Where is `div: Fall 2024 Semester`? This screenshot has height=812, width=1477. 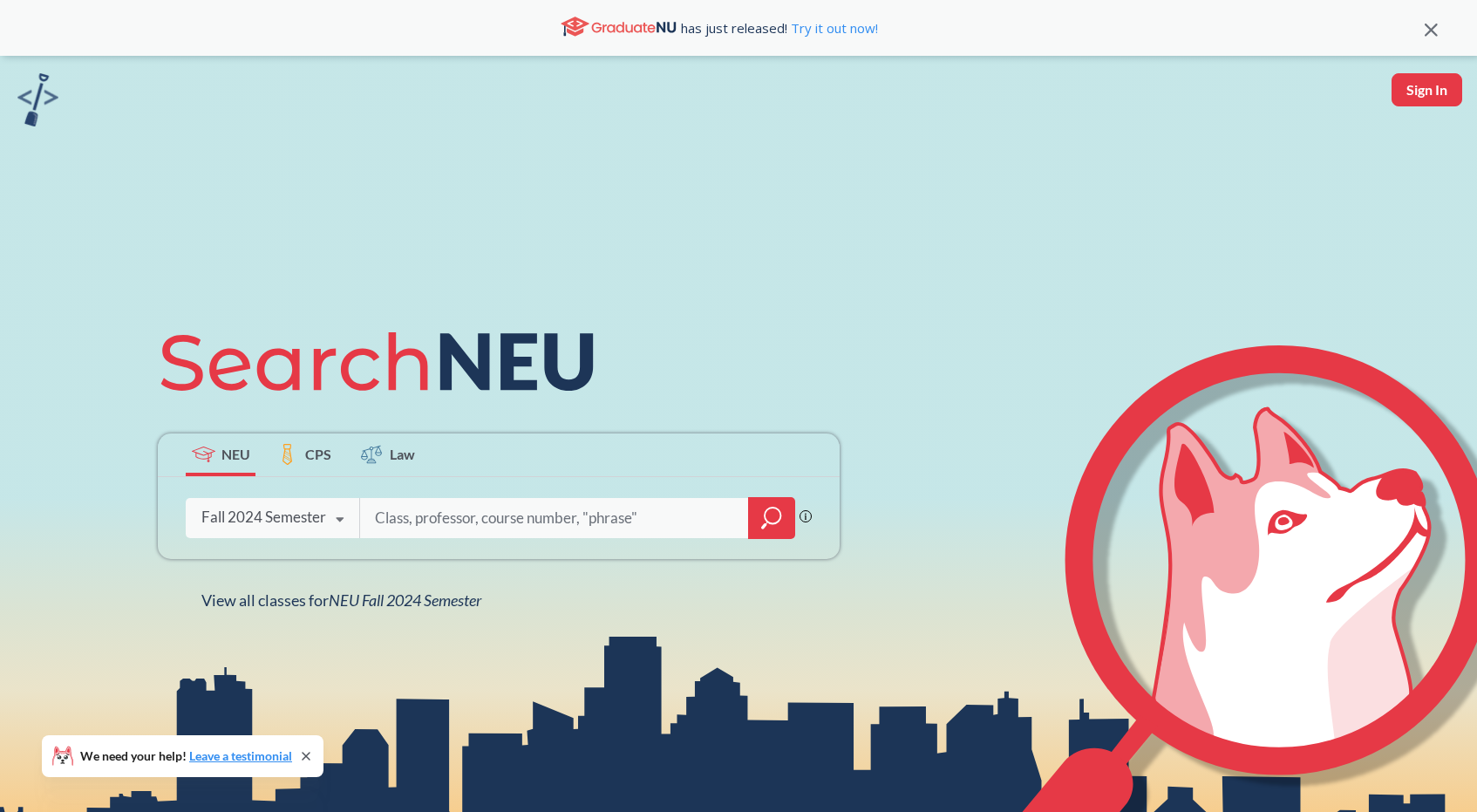
div: Fall 2024 Semester is located at coordinates (263, 517).